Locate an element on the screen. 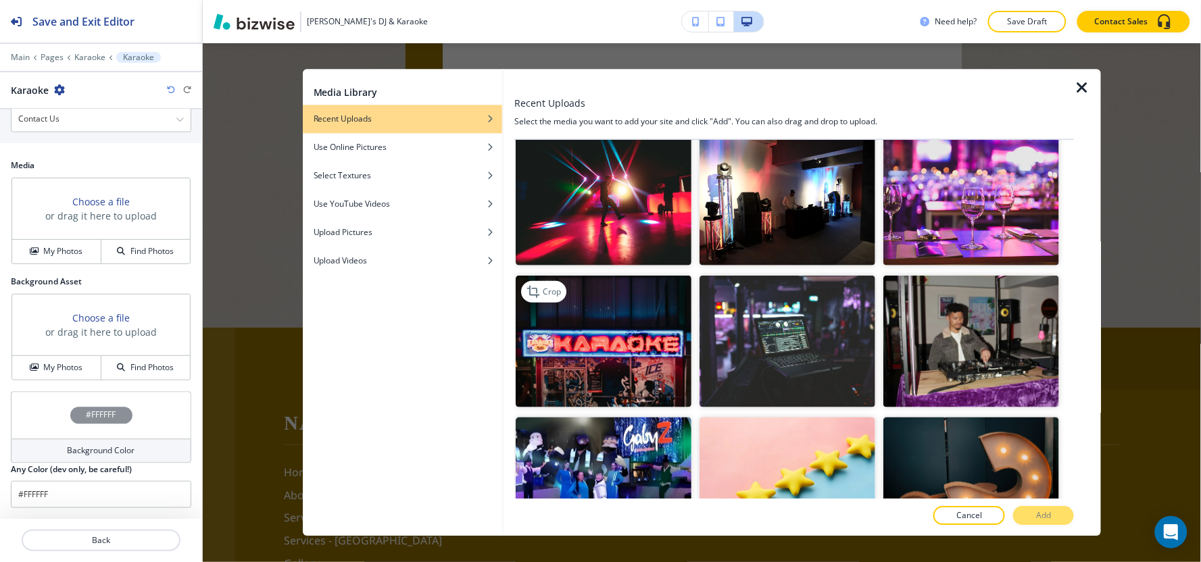  button: Back is located at coordinates (101, 541).